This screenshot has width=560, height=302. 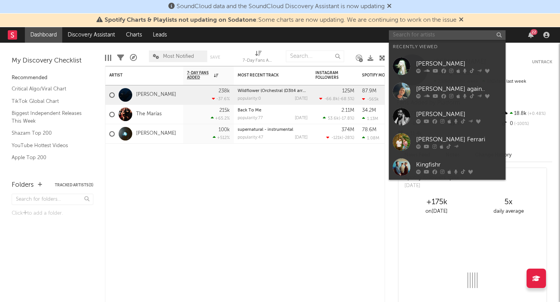 What do you see at coordinates (265, 130) in the screenshot?
I see `a: supernatural - instrumental` at bounding box center [265, 130].